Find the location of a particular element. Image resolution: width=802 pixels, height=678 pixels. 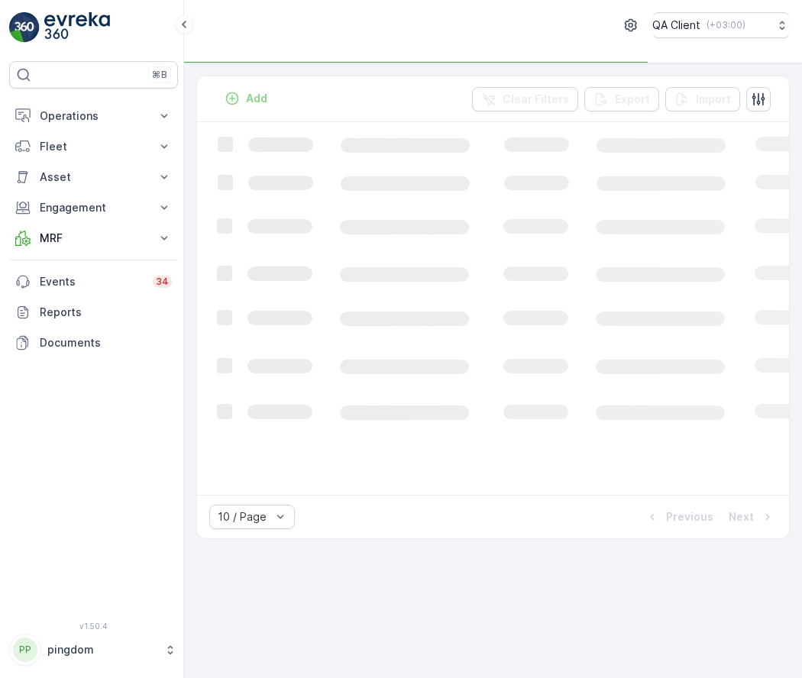

p: MRF is located at coordinates (93, 238).